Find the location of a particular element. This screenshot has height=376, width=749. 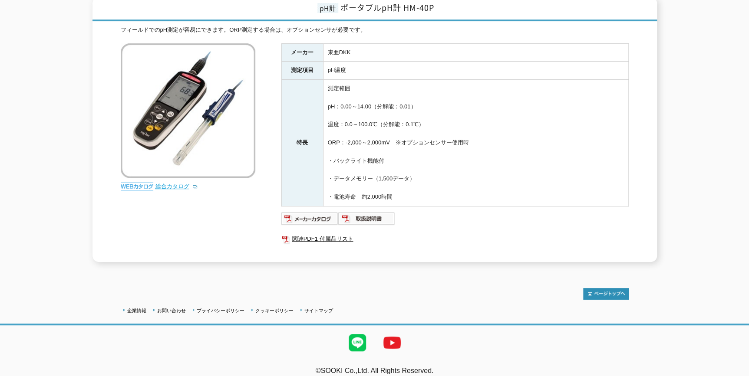

a: プライバシーポリシー is located at coordinates (221, 311).